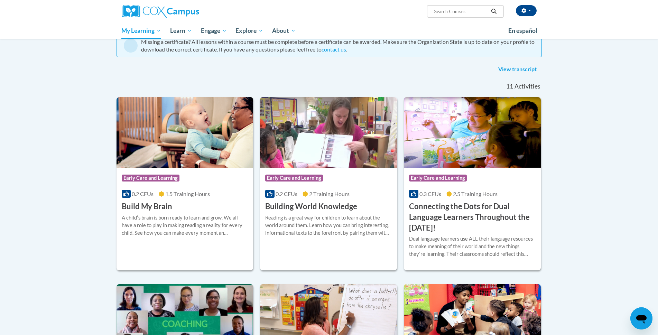 This screenshot has width=658, height=335. What do you see at coordinates (329, 31) in the screenshot?
I see `div: Main menu` at bounding box center [329, 31].